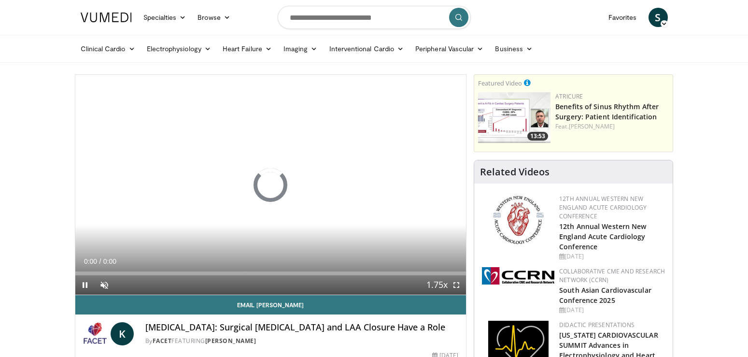  I want to click on a: Business, so click(514, 49).